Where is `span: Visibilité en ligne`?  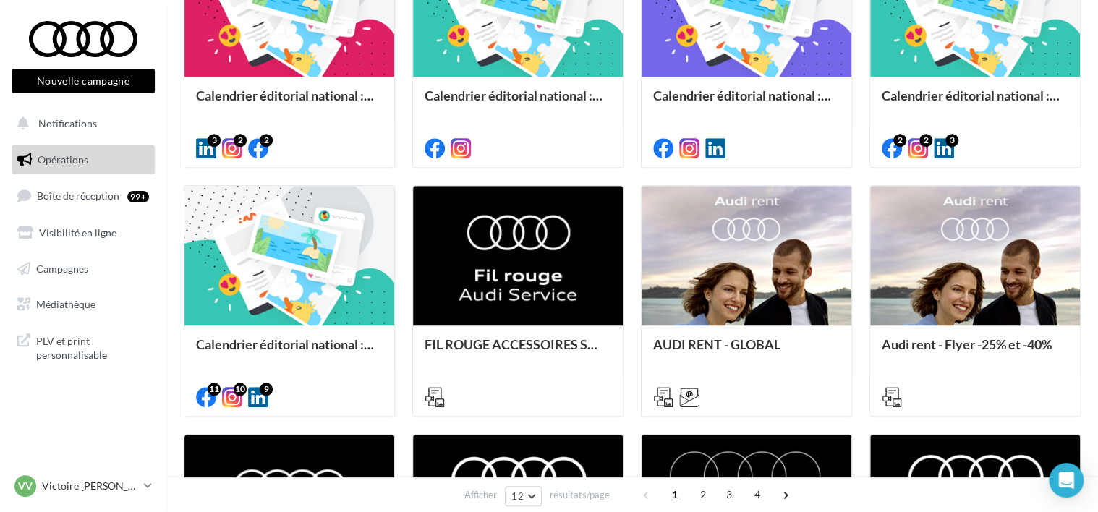
span: Visibilité en ligne is located at coordinates (77, 232).